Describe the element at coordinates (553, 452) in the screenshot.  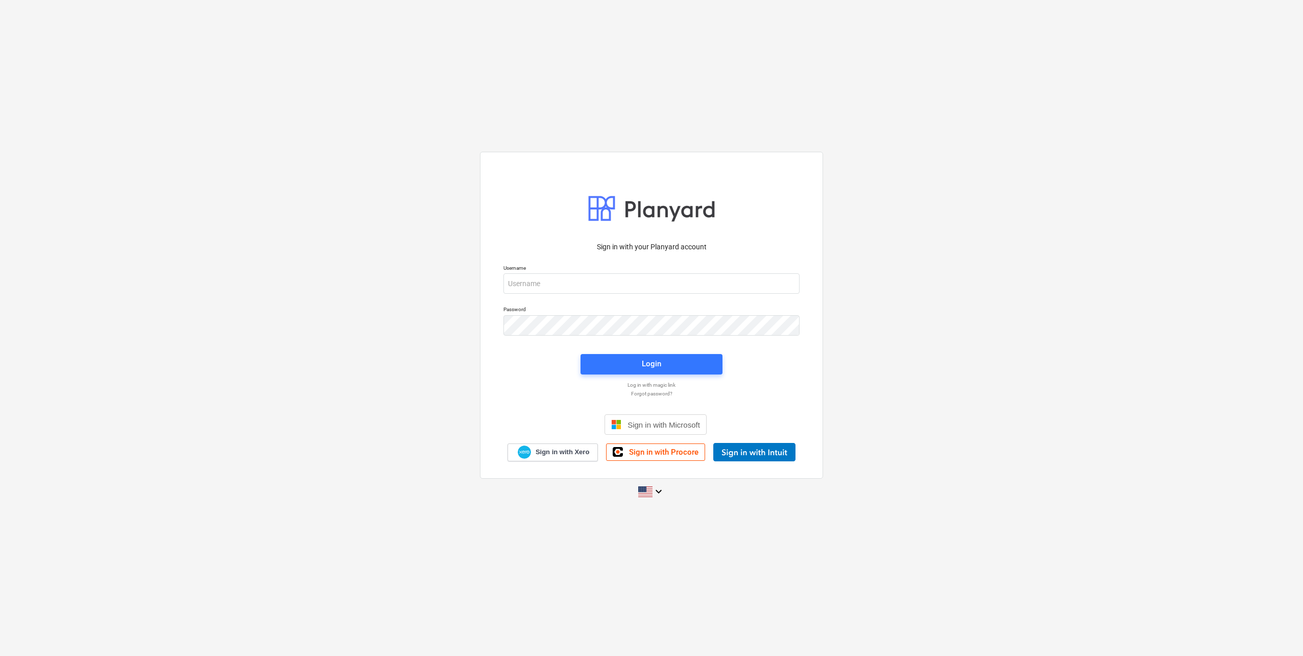
I see `a: Sign in with Xero` at that location.